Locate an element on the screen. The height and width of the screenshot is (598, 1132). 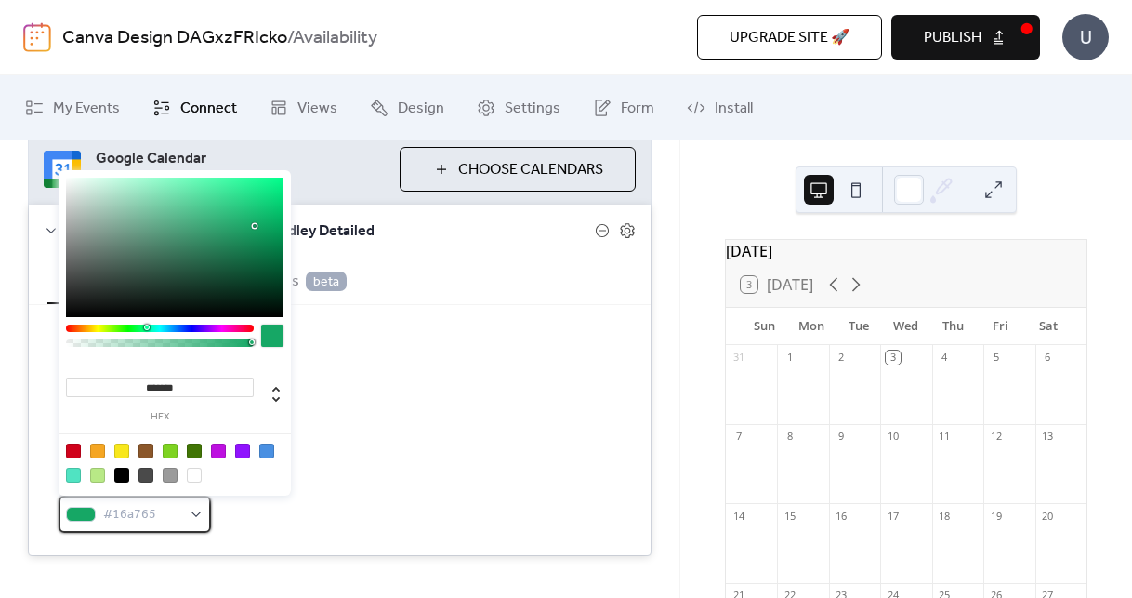
div: 3 is located at coordinates (892, 357).